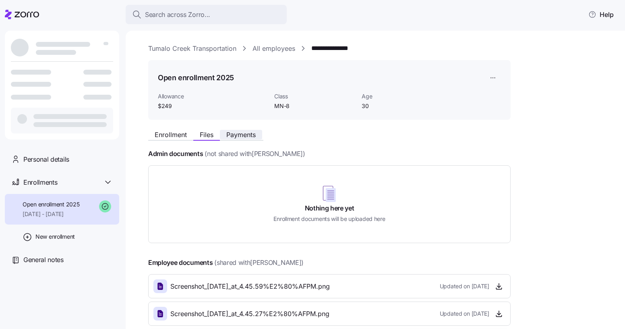  Describe the element at coordinates (402, 96) in the screenshot. I see `span: Age` at that location.